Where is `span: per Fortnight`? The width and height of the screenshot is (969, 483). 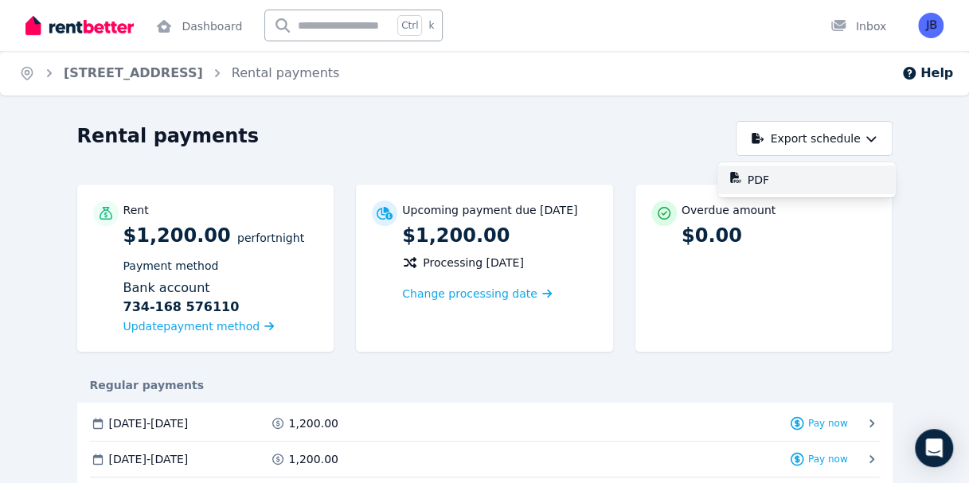
span: per Fortnight is located at coordinates (271, 238).